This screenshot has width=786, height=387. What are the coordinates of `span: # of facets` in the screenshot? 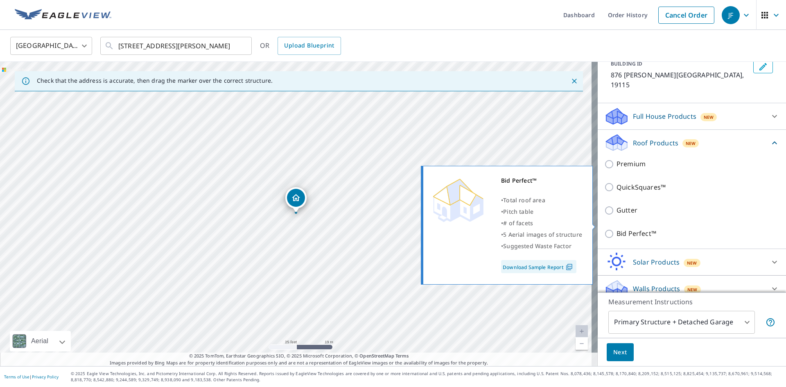 It's located at (518, 223).